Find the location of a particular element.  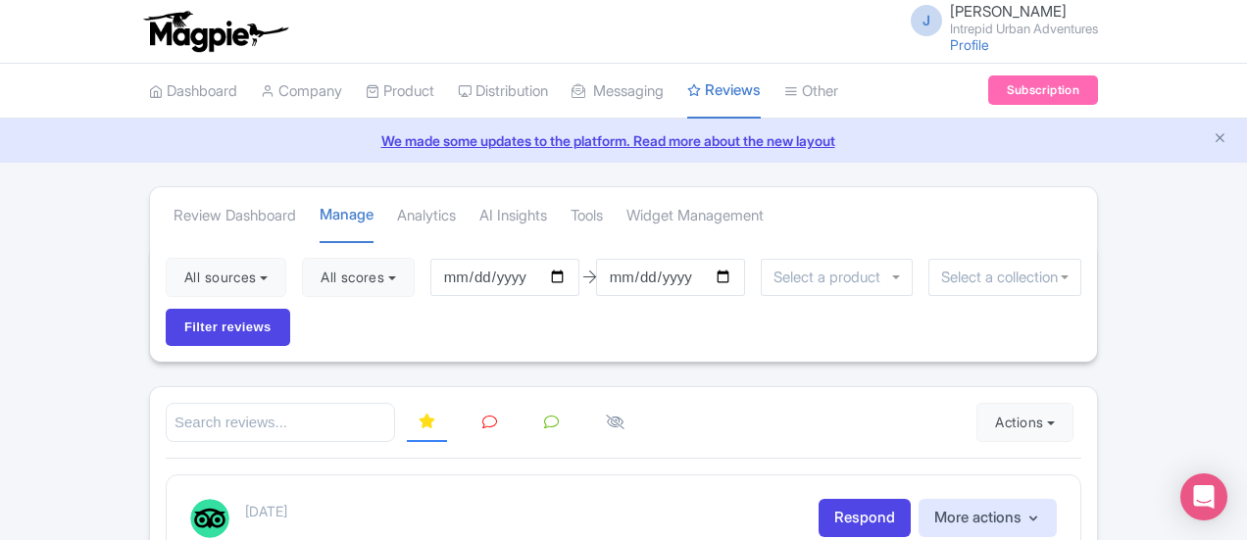

a: Company is located at coordinates (301, 91).